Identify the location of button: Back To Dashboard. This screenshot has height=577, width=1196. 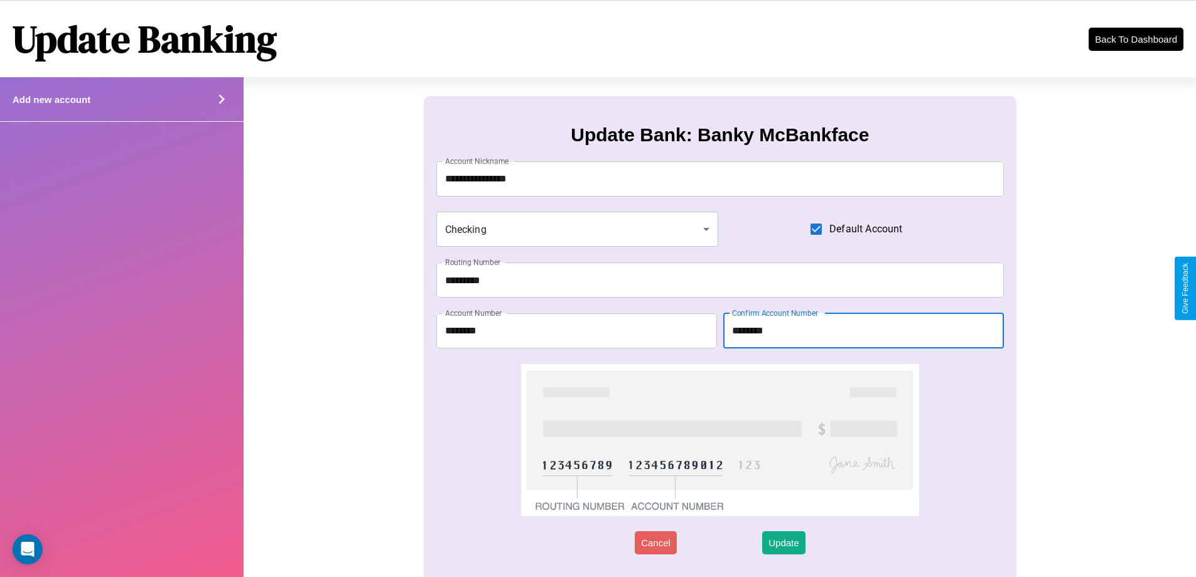
(1135, 39).